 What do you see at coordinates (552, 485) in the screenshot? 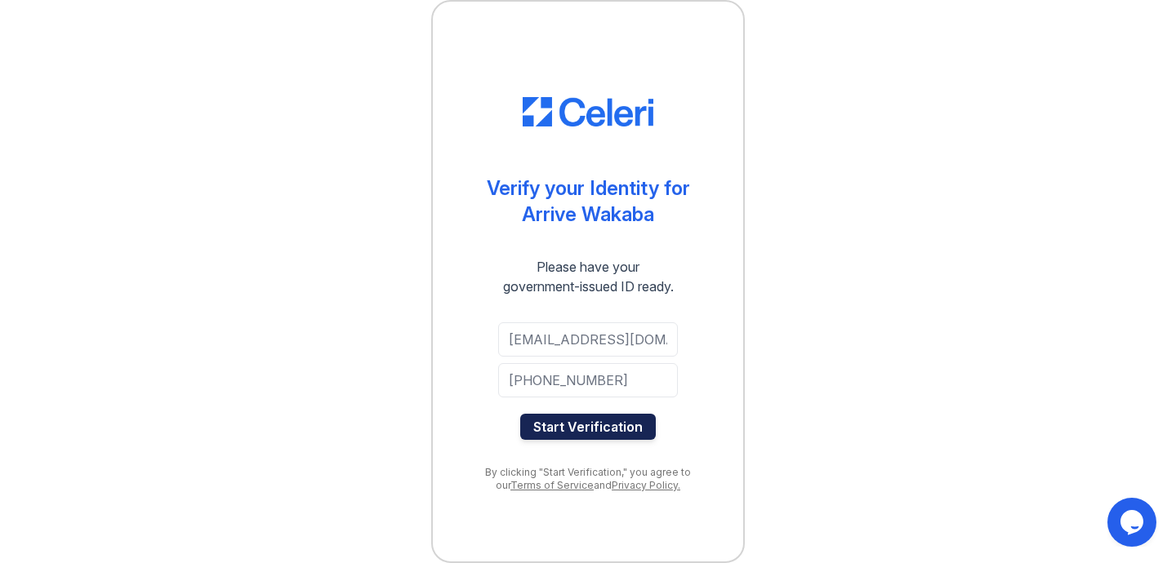
I see `a: Terms of Service` at bounding box center [552, 485].